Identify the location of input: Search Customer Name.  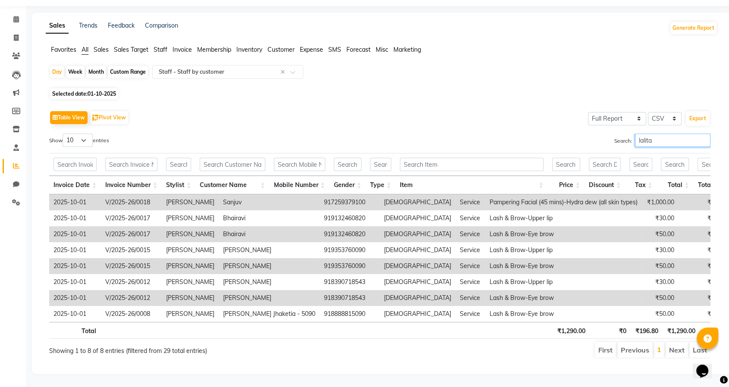
(232, 164).